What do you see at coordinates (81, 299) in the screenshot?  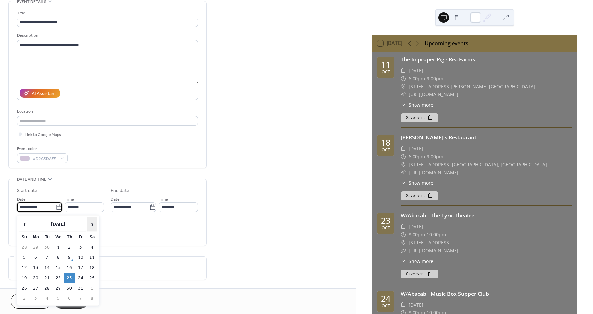 I see `td: 7` at bounding box center [81, 299].